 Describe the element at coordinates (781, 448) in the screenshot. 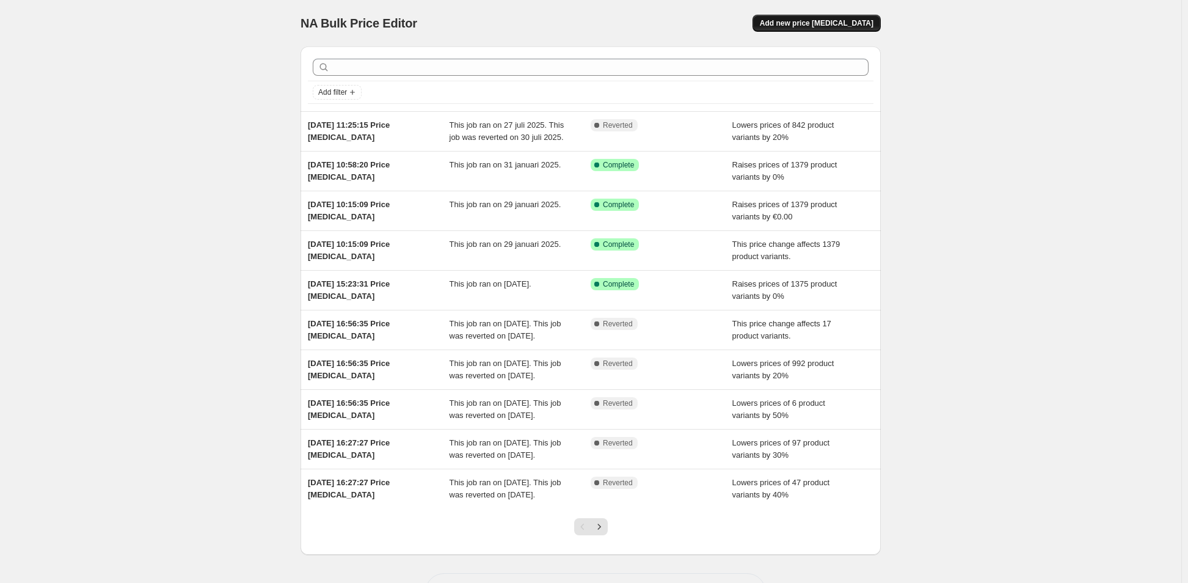

I see `span: Lowers prices of 97 product variants by 30%` at that location.